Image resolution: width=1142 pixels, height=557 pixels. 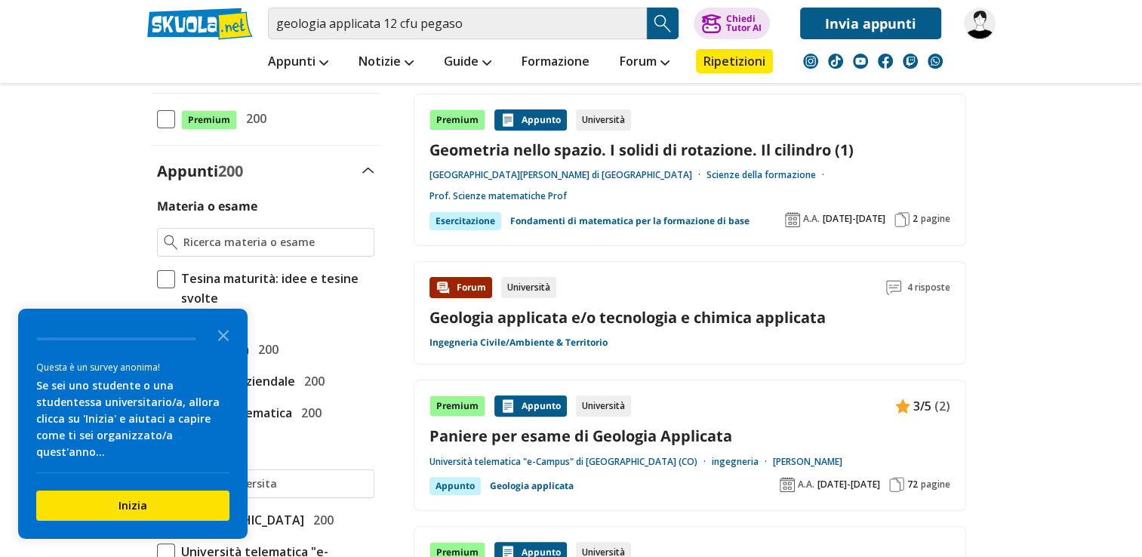 I want to click on img: Commenti lettura, so click(x=893, y=287).